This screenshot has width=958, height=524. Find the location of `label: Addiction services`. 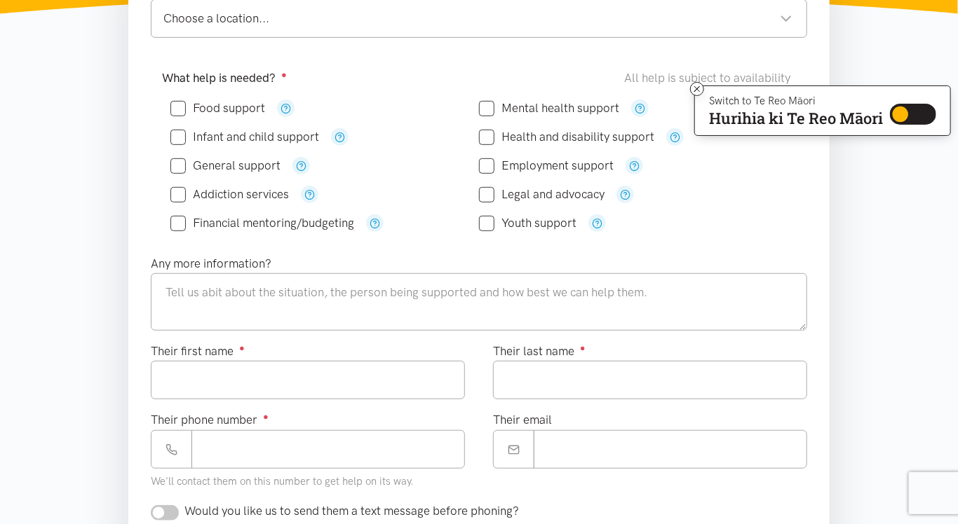

label: Addiction services is located at coordinates (229, 194).